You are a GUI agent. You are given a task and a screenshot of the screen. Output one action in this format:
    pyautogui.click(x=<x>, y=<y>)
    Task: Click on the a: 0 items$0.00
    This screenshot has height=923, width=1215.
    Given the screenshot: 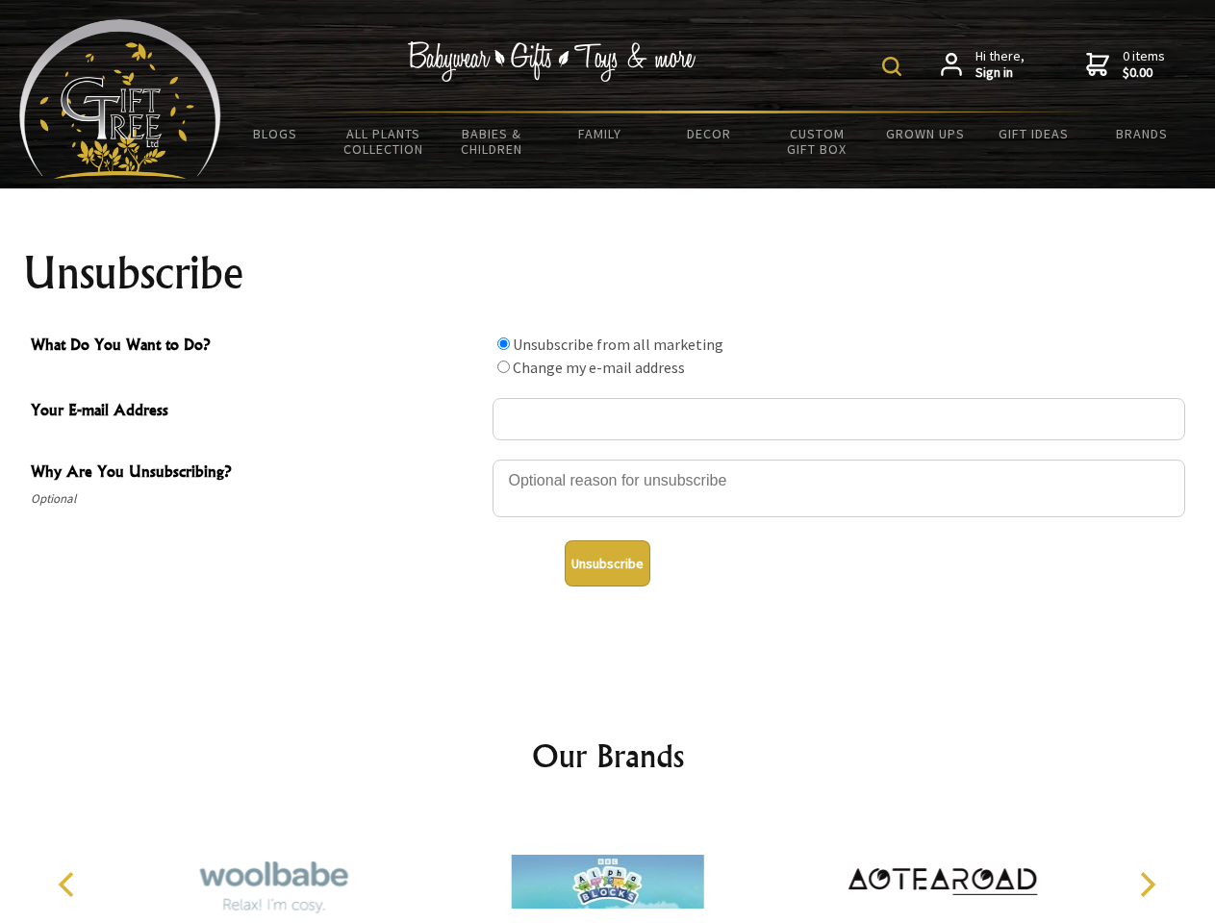 What is the action you would take?
    pyautogui.click(x=1125, y=64)
    